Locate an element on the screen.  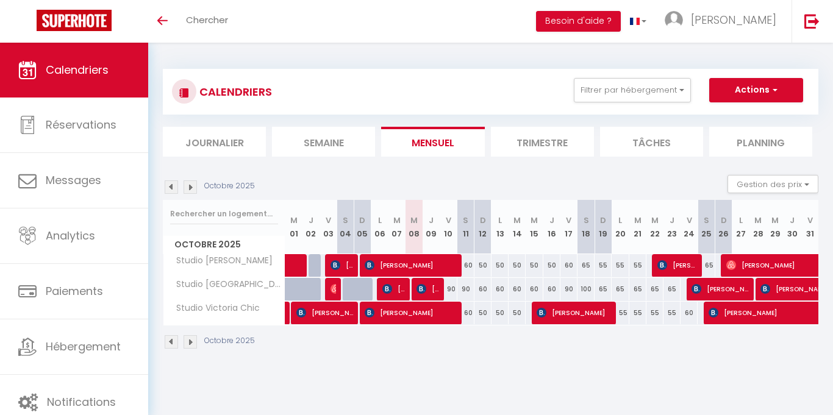
span: Analytics is located at coordinates (70, 235).